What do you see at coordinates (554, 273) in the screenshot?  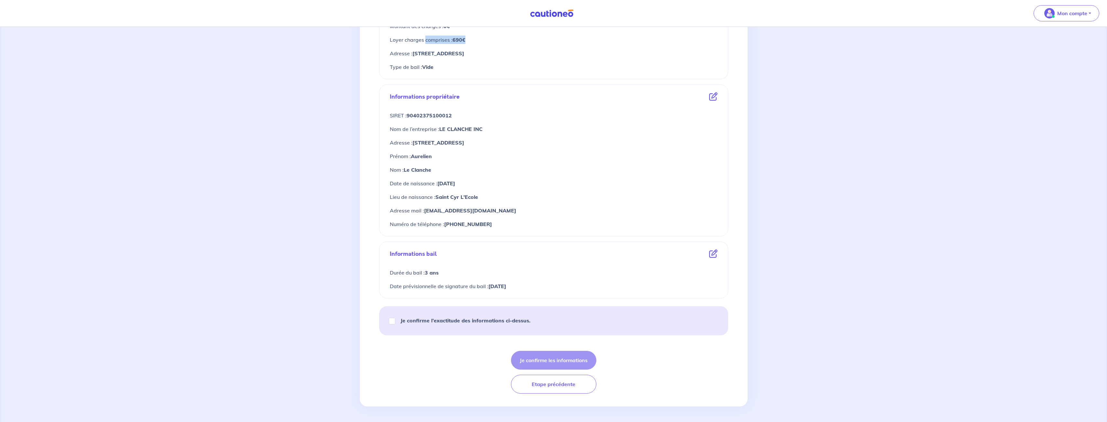 I see `p: Durée du bail :` at bounding box center [554, 273].